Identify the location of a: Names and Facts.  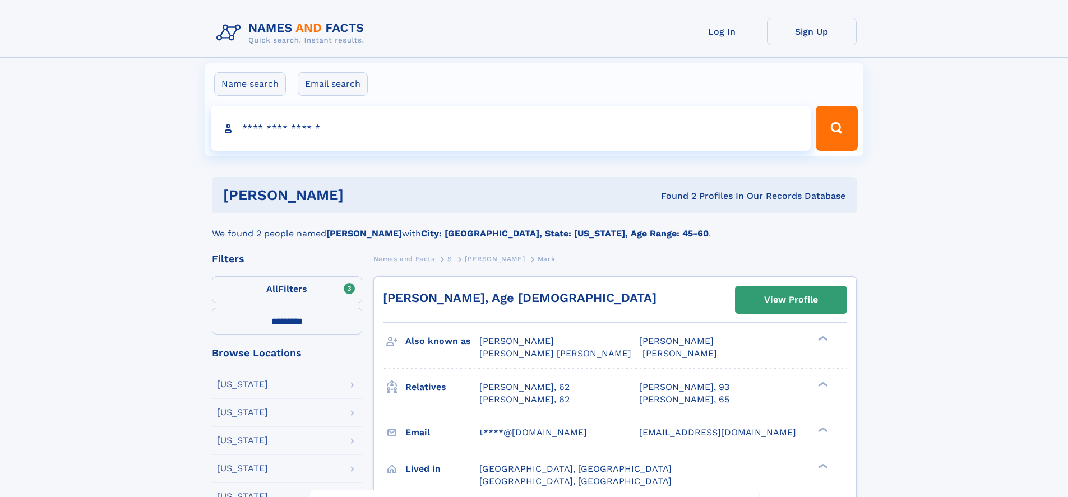
(404, 258).